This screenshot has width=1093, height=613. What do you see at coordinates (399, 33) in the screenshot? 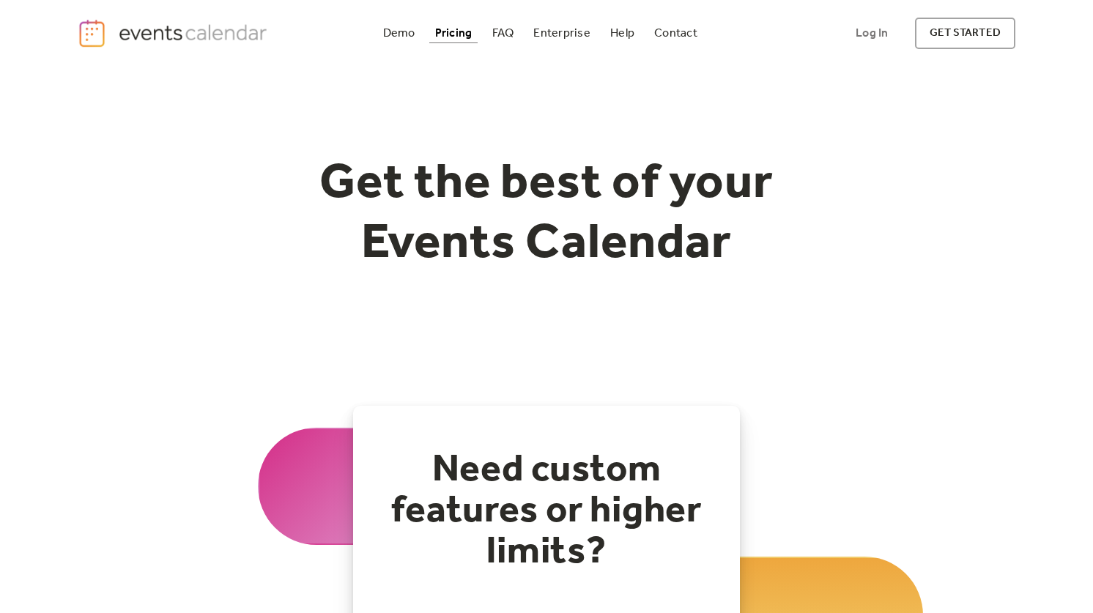
I see `a: Demo` at bounding box center [399, 33].